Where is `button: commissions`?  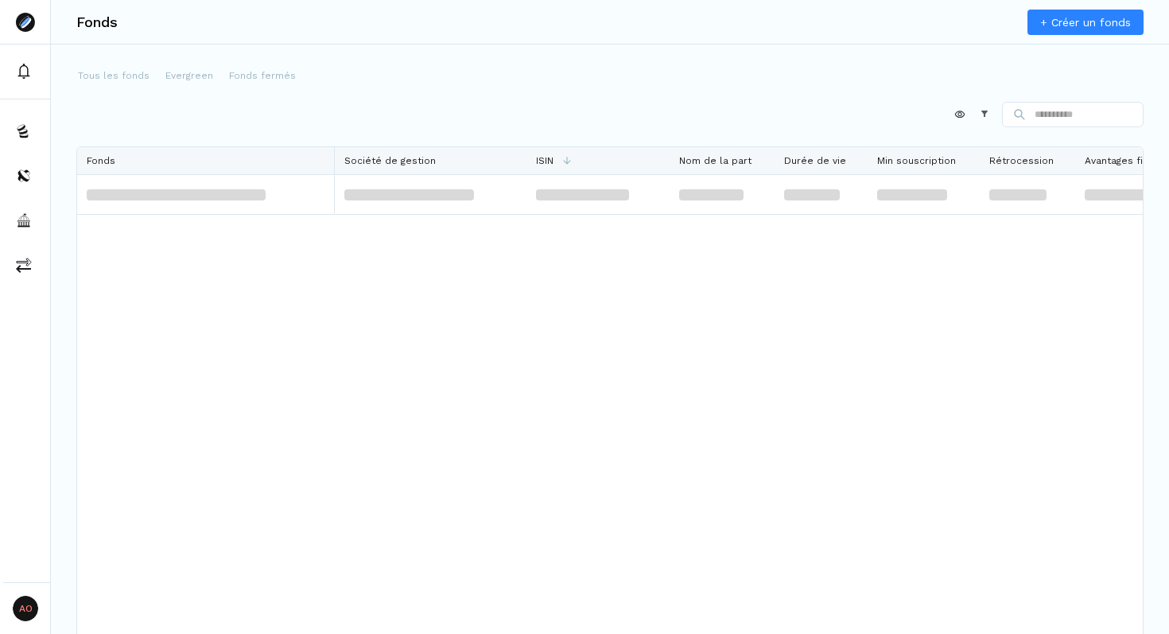
button: commissions is located at coordinates (25, 265).